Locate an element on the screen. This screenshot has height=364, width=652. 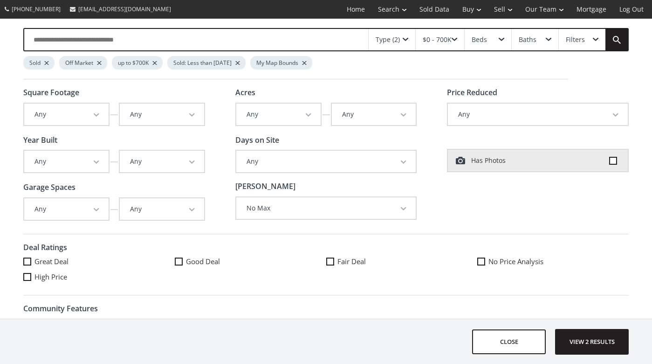
label: Great Deal is located at coordinates (99, 261).